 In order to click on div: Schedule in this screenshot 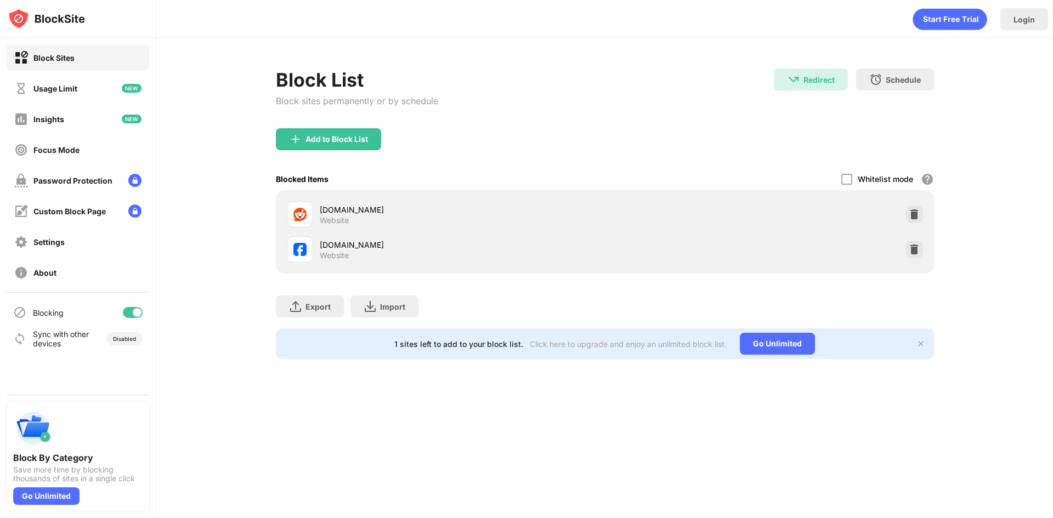, I will do `click(903, 79)`.